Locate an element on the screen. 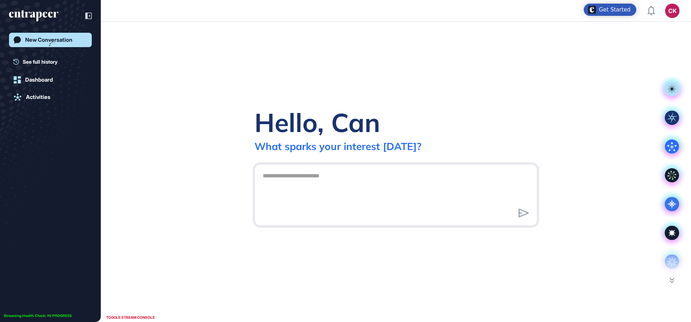 This screenshot has width=691, height=322. div: Open Get Started checklist is located at coordinates (610, 10).